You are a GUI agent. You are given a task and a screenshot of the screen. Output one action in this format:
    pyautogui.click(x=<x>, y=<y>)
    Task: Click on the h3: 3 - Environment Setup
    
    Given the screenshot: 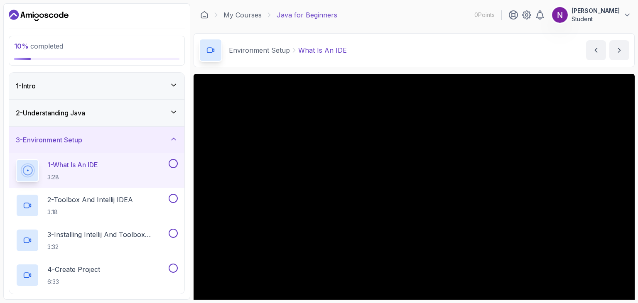 What is the action you would take?
    pyautogui.click(x=49, y=140)
    